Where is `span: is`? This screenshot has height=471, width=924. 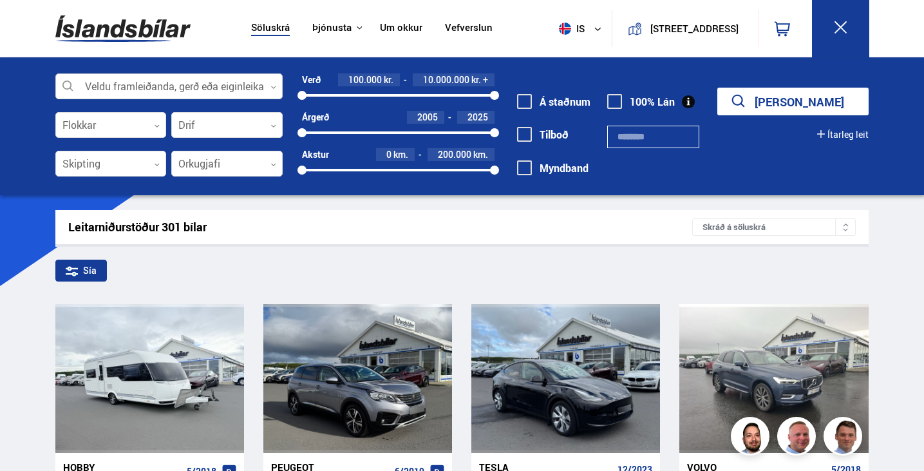
span: is is located at coordinates (570, 28).